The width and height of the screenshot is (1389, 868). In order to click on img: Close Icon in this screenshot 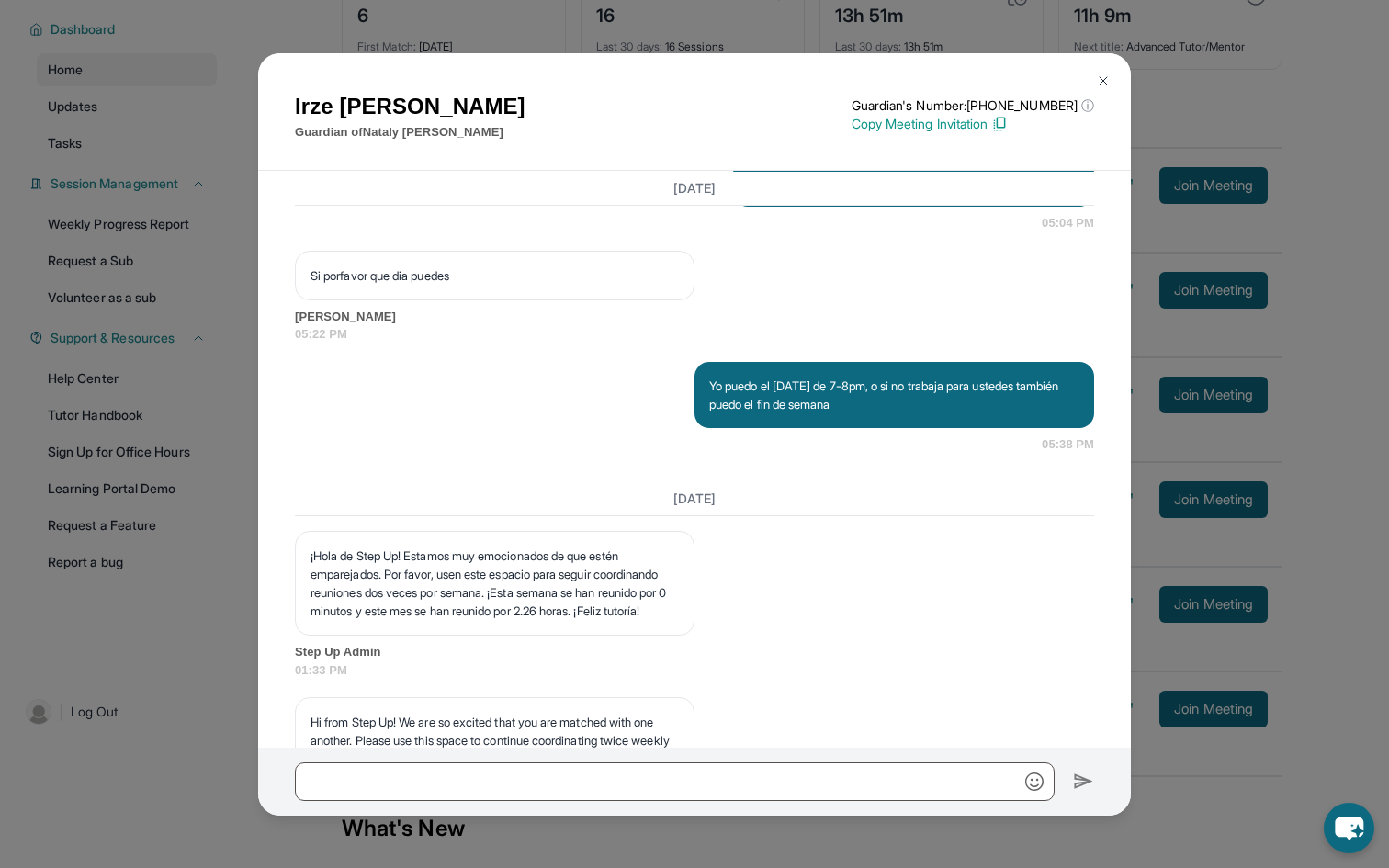, I will do `click(1103, 81)`.